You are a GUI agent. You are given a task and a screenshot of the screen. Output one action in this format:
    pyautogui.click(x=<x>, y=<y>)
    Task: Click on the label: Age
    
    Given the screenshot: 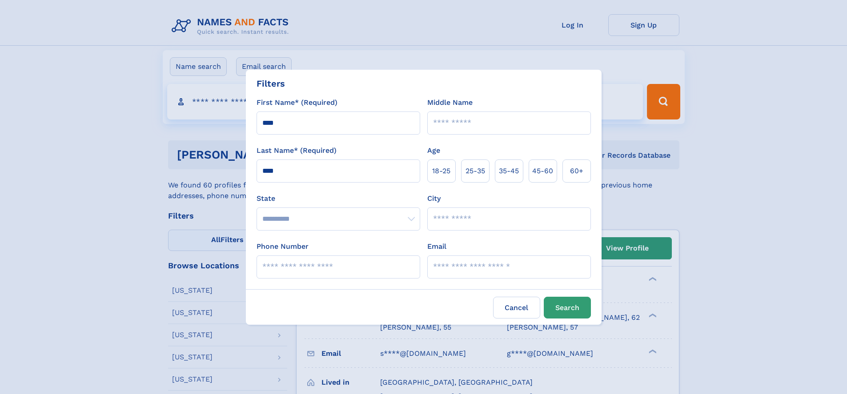 What is the action you would take?
    pyautogui.click(x=434, y=151)
    